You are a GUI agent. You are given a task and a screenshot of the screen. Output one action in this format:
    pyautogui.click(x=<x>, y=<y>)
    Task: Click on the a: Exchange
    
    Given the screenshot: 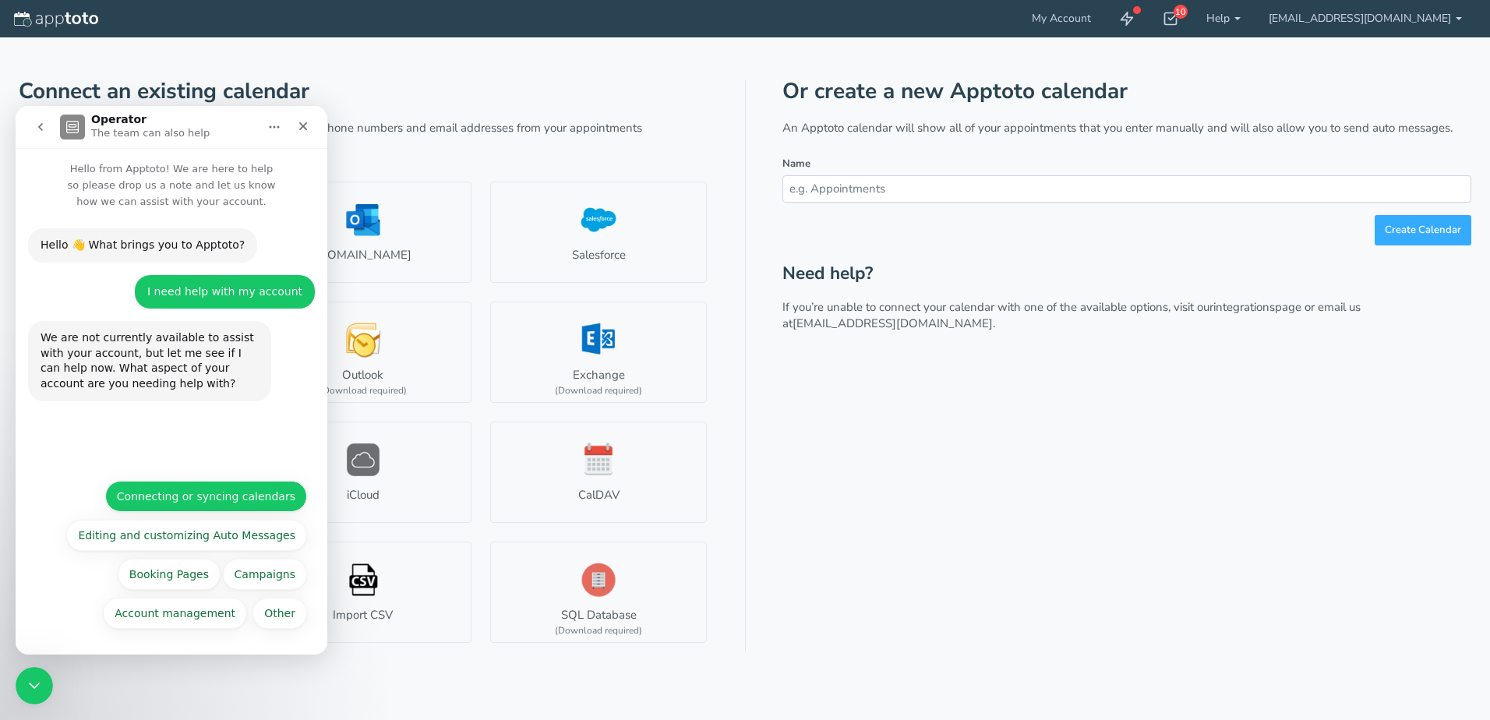 What is the action you would take?
    pyautogui.click(x=599, y=352)
    